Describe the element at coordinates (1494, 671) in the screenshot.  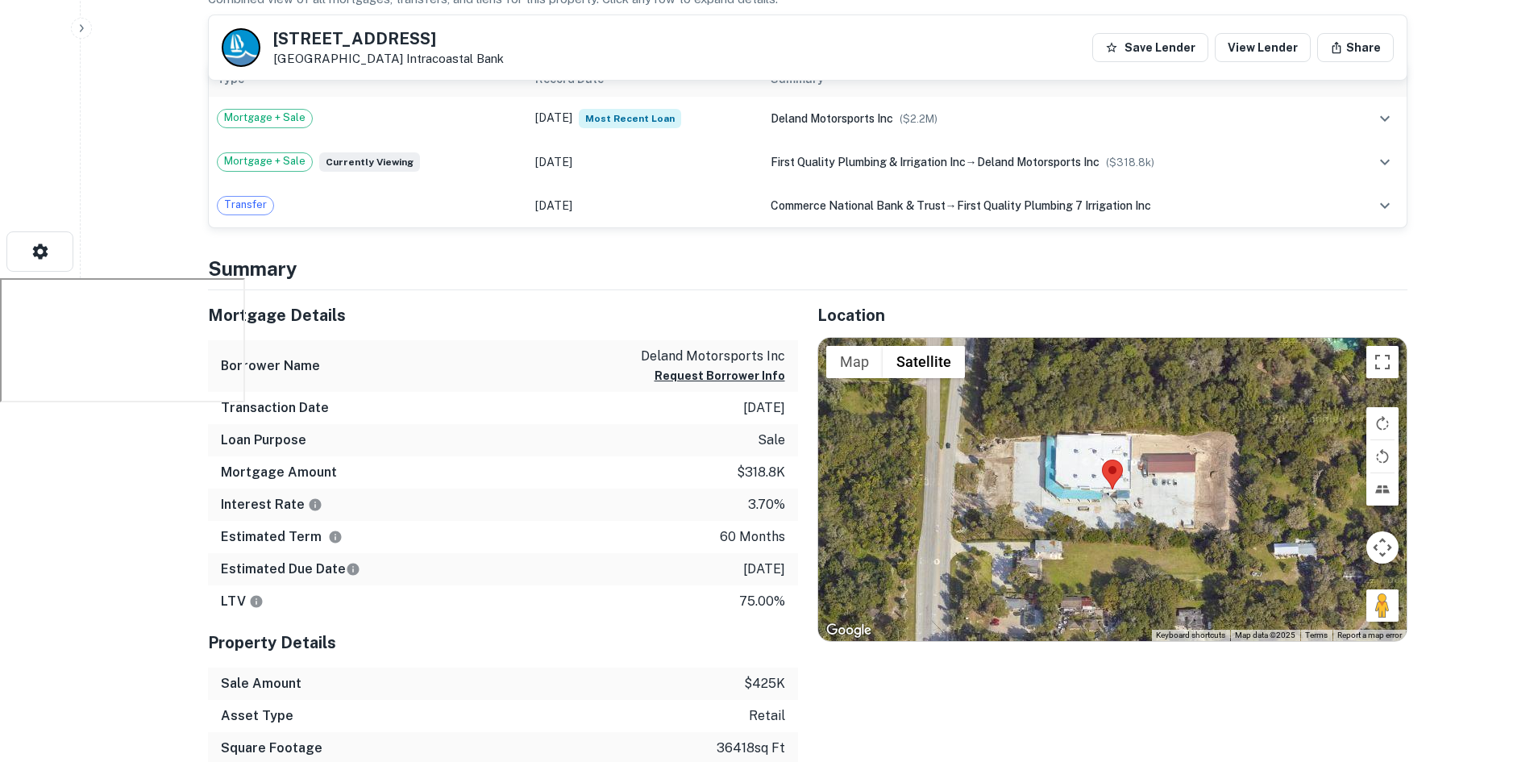
I see `div: Chat Widget` at that location.